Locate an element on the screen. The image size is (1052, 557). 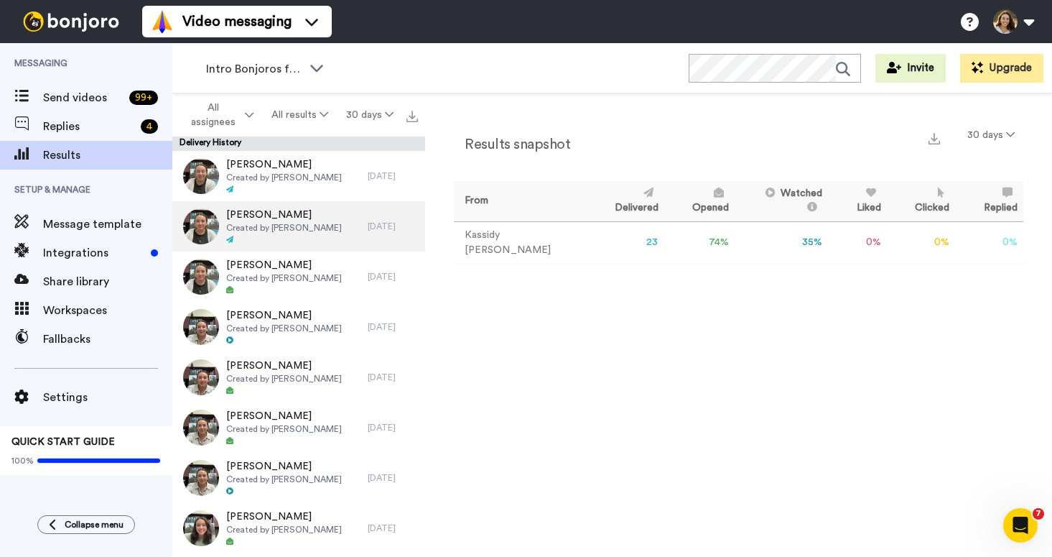
div: 4 is located at coordinates (149, 126).